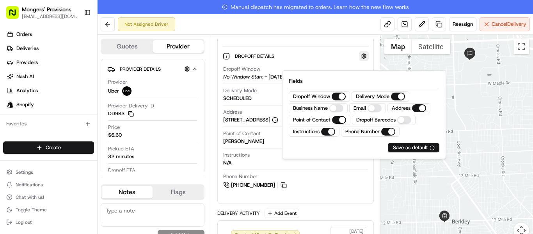 The height and width of the screenshot is (234, 533). What do you see at coordinates (27, 91) in the screenshot?
I see `span: Analytics` at bounding box center [27, 91].